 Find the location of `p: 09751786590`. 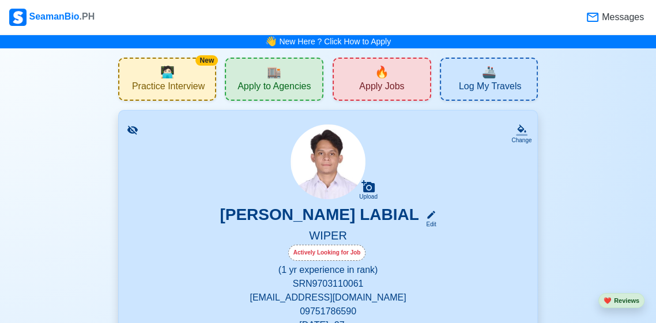

p: 09751786590 is located at coordinates (328, 312).